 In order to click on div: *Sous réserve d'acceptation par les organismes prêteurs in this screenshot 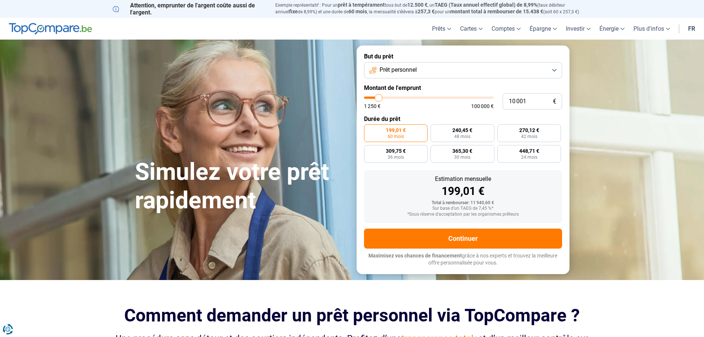, I will do `click(463, 214)`.